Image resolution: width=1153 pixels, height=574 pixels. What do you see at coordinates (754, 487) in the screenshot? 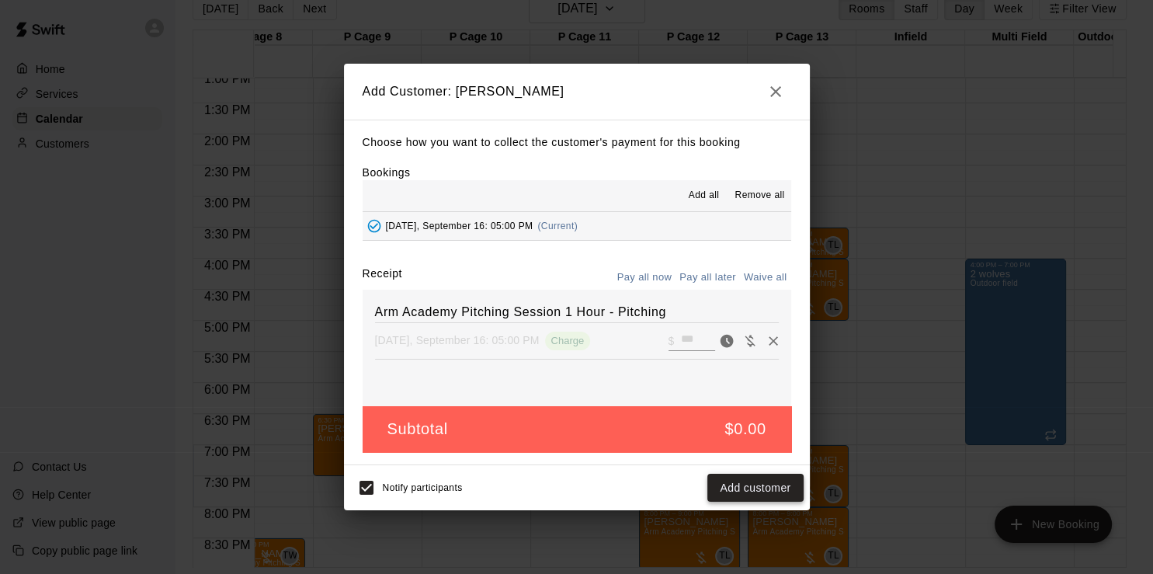
I see `button: Add customer` at bounding box center [754, 487].